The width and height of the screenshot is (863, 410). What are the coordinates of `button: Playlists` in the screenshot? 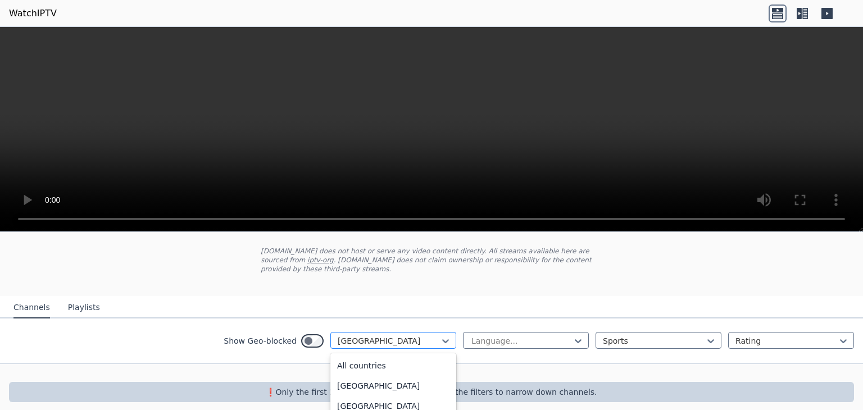 It's located at (84, 308).